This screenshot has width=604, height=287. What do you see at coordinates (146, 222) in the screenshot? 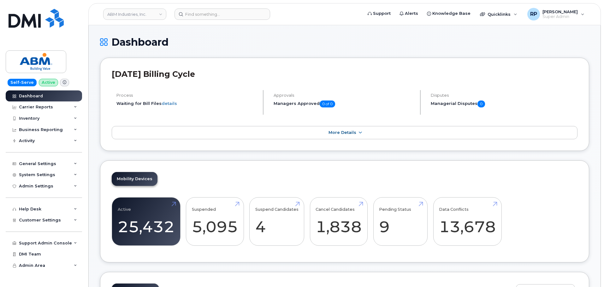
I see `a: Active 25,432` at bounding box center [146, 222].